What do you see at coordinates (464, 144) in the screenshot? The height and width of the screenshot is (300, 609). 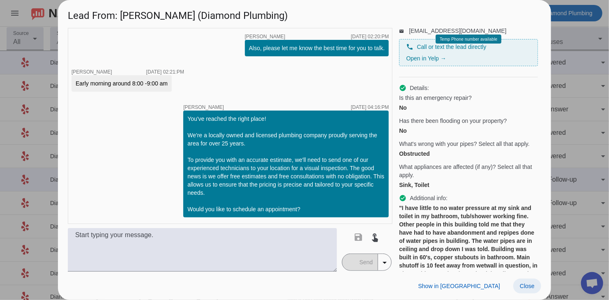 I see `span: What's wrong with your pipes? Select all that apply.` at bounding box center [464, 144].